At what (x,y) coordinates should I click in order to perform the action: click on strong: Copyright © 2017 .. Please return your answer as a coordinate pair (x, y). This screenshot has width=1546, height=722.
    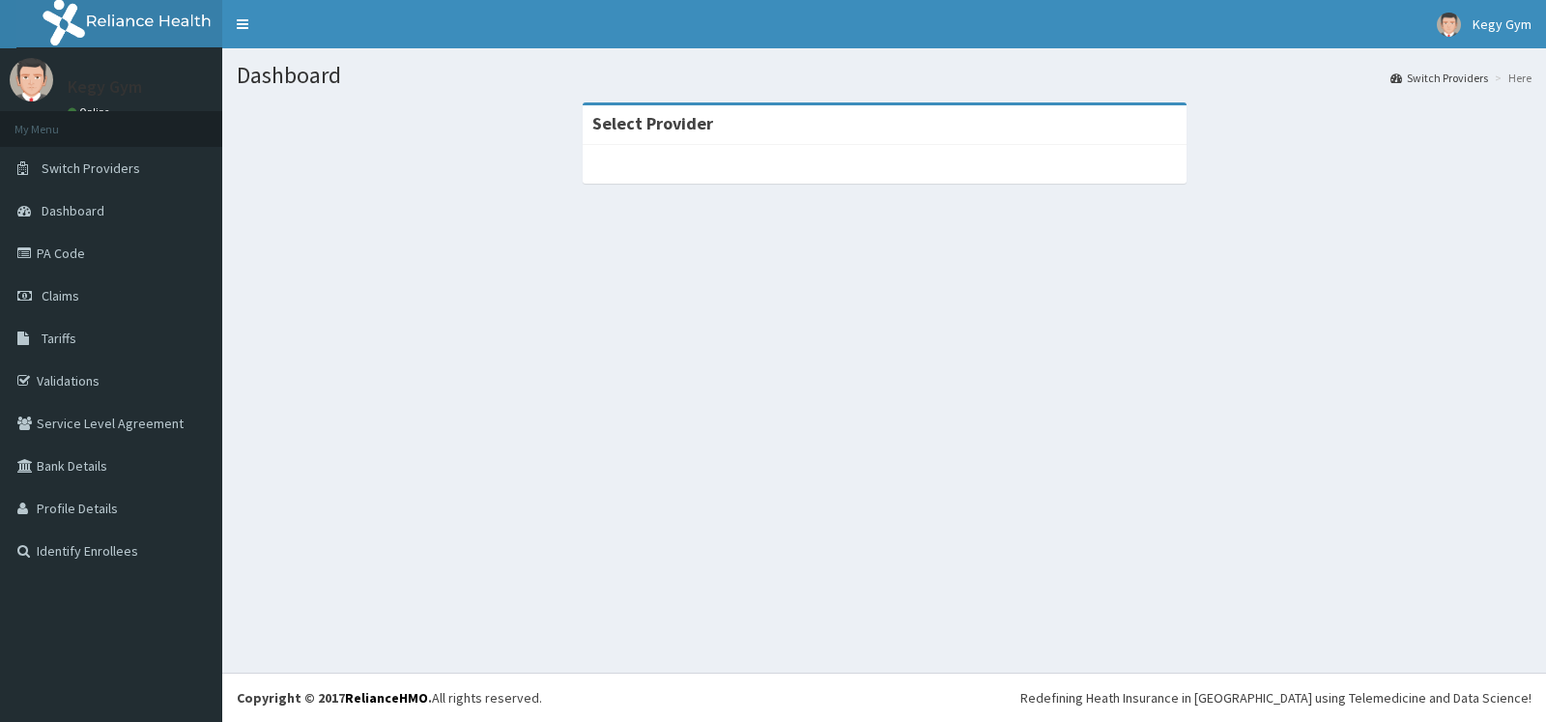
    Looking at the image, I should click on (334, 697).